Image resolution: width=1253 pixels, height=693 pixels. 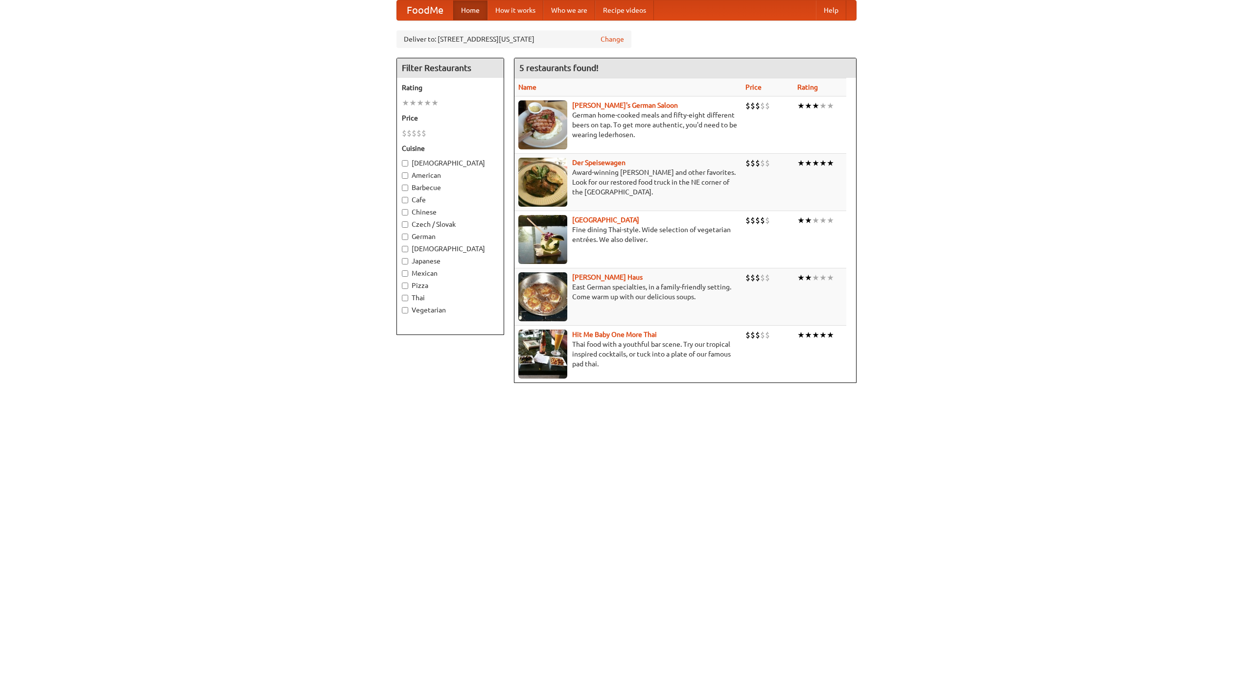 I want to click on label: Czech / Slovak, so click(x=450, y=224).